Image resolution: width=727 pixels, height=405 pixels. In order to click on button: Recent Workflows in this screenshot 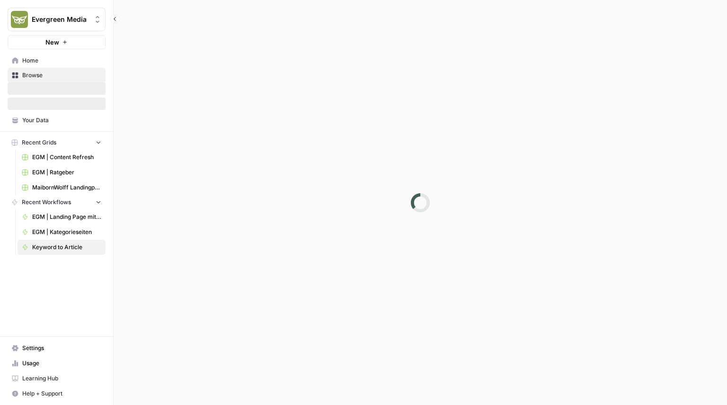, I will do `click(56, 202)`.